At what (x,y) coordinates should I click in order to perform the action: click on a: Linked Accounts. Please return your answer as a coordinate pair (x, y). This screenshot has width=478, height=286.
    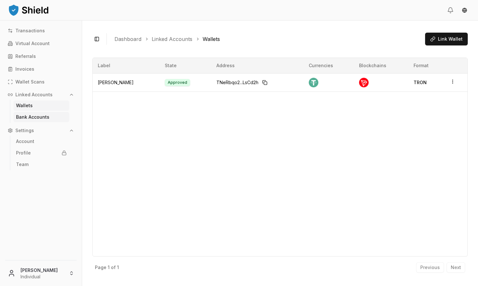
    Looking at the image, I should click on (172, 39).